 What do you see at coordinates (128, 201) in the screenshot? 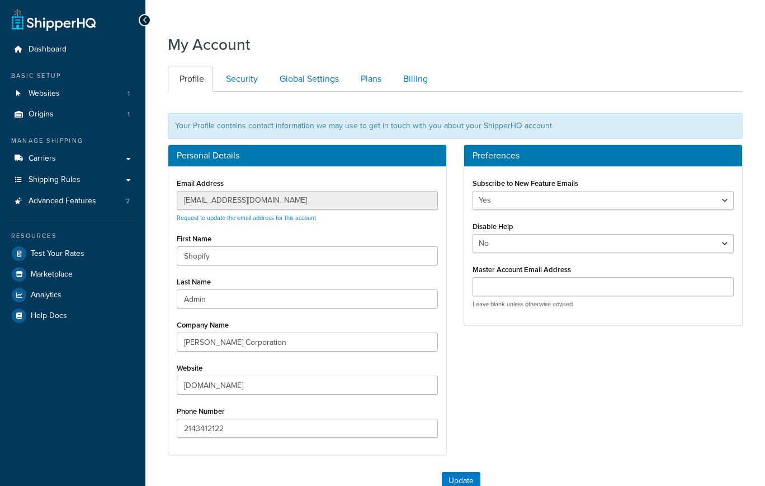
I see `span: 2` at bounding box center [128, 201].